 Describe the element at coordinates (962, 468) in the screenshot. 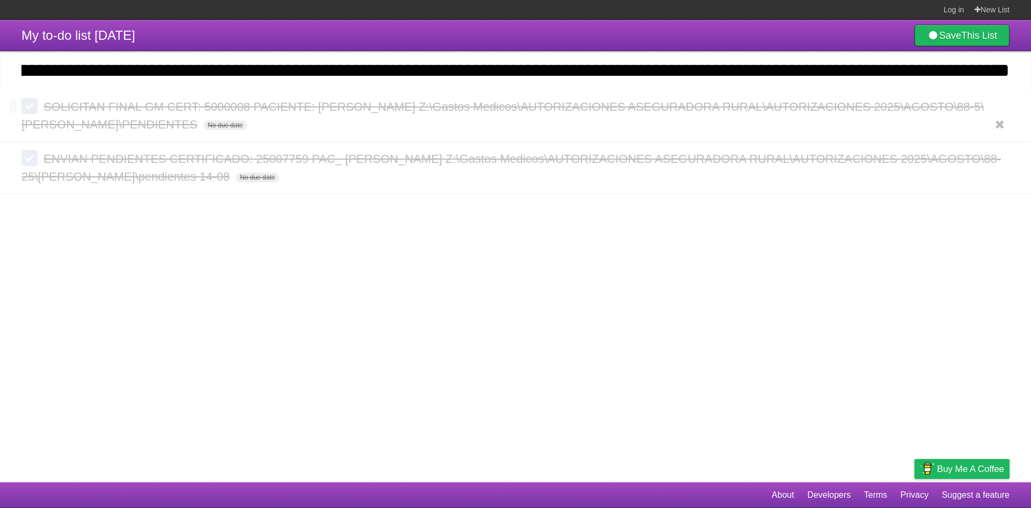

I see `a: Buy me a coffee` at that location.